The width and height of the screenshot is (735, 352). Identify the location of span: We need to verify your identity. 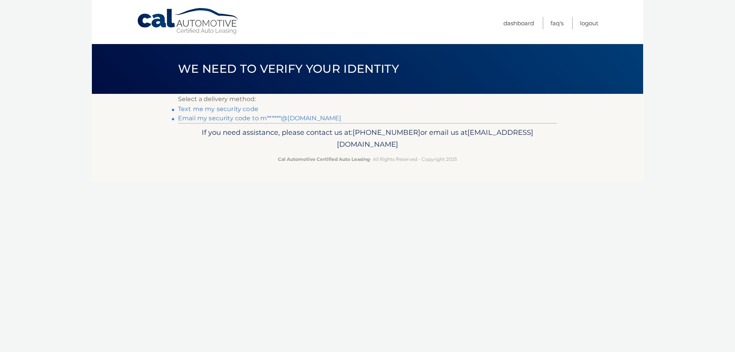
(288, 68).